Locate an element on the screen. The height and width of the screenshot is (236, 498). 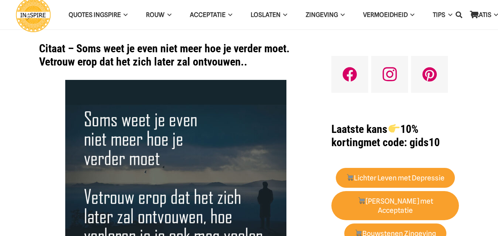
span: ROUW Menu is located at coordinates (168, 15).